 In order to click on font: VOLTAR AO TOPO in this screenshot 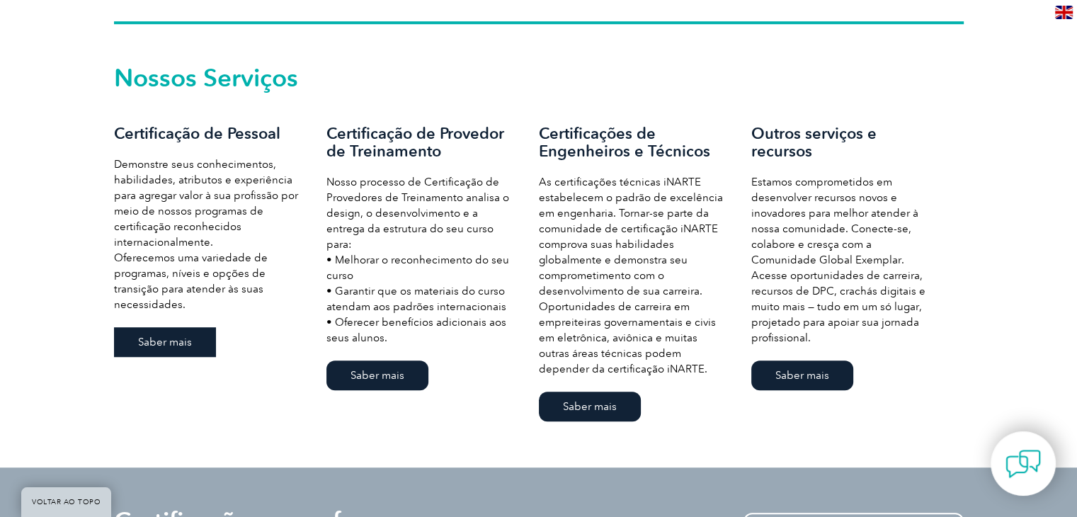, I will do `click(66, 502)`.